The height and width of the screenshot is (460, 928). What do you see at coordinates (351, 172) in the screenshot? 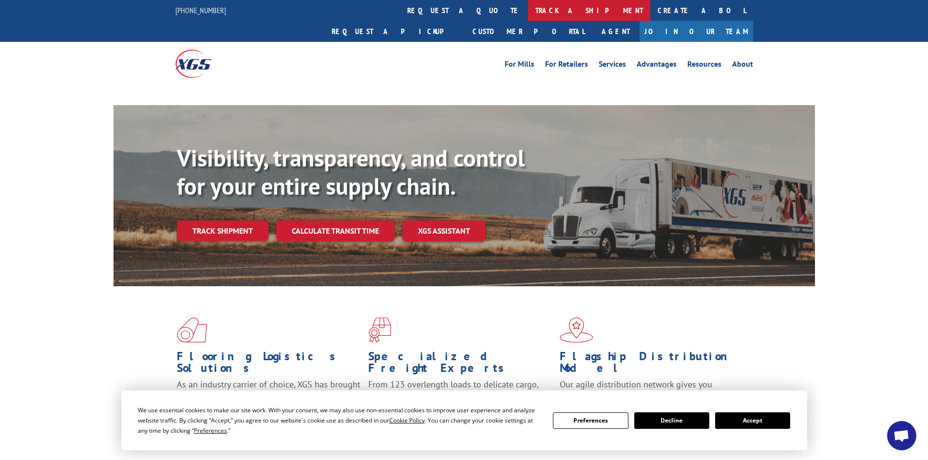
I see `b: Visibility, transparency, and control for your entire supply chain.` at bounding box center [351, 172].